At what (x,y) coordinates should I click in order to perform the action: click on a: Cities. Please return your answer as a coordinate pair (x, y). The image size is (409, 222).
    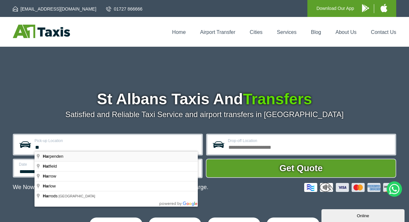
    Looking at the image, I should click on (256, 32).